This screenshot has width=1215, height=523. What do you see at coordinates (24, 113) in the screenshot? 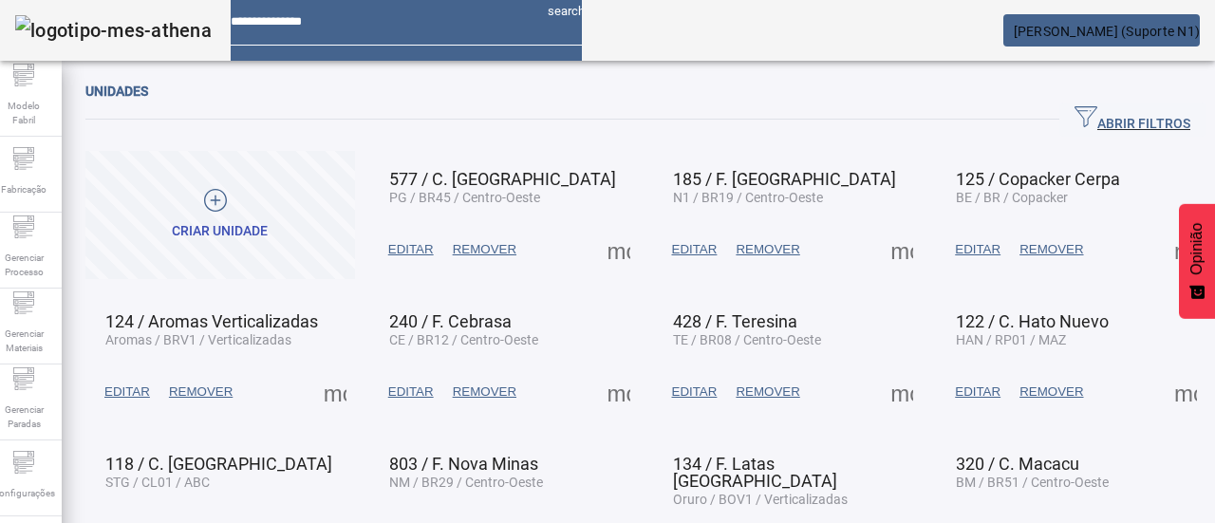
I see `font: Modelo Fabril` at bounding box center [24, 113].